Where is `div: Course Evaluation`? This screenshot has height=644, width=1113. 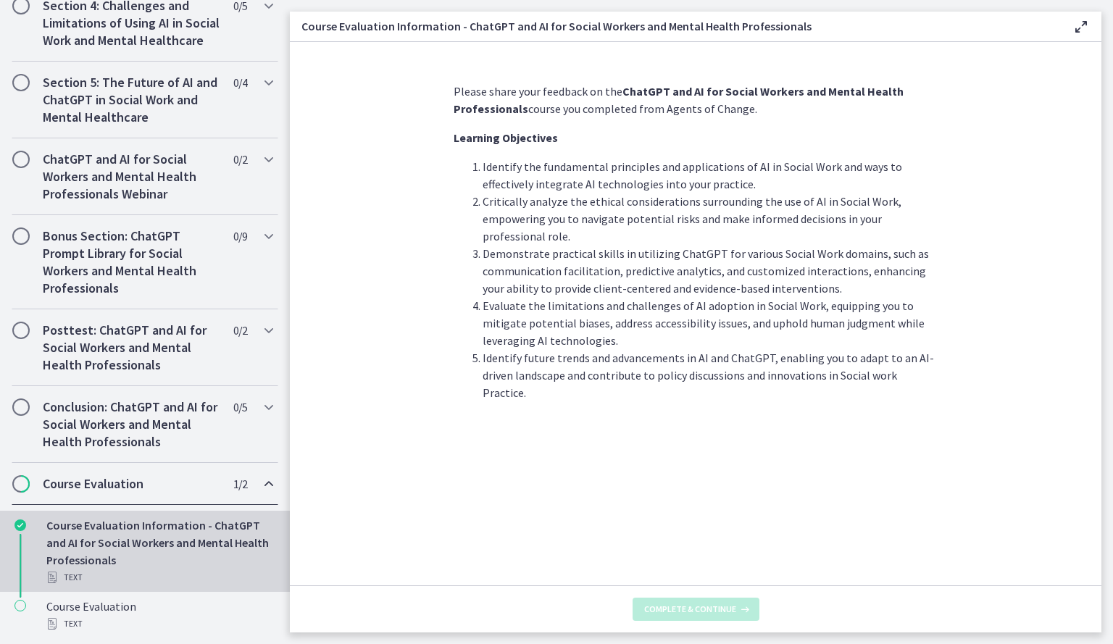 div: Course Evaluation is located at coordinates (159, 615).